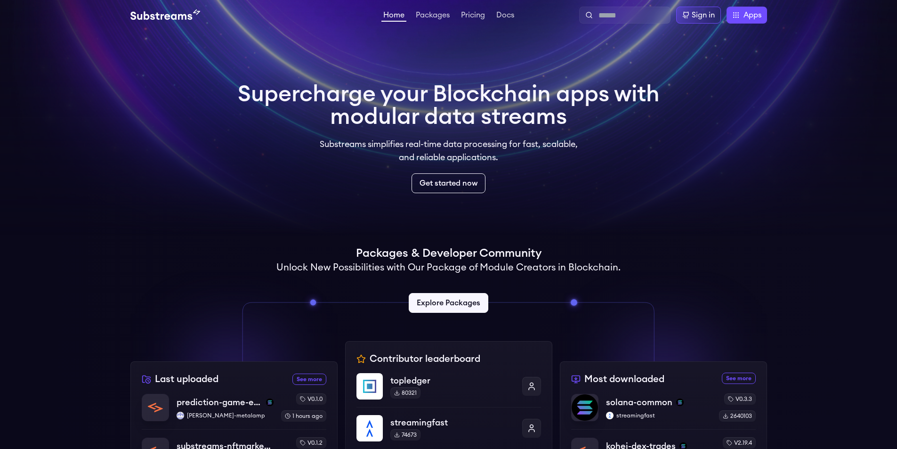  Describe the element at coordinates (698, 15) in the screenshot. I see `a: Sign in` at that location.